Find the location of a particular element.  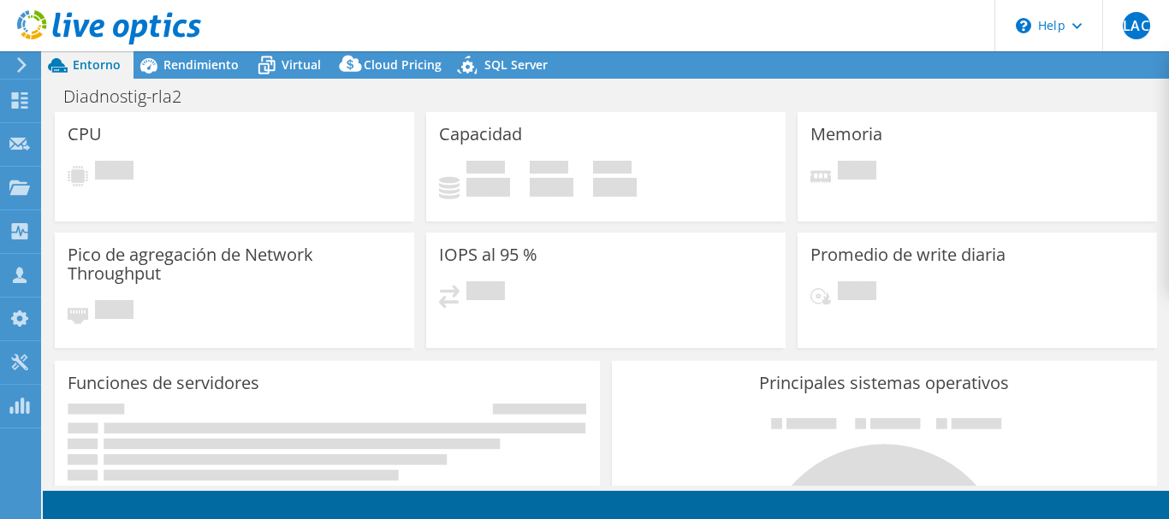

h3: CPU is located at coordinates (85, 134).